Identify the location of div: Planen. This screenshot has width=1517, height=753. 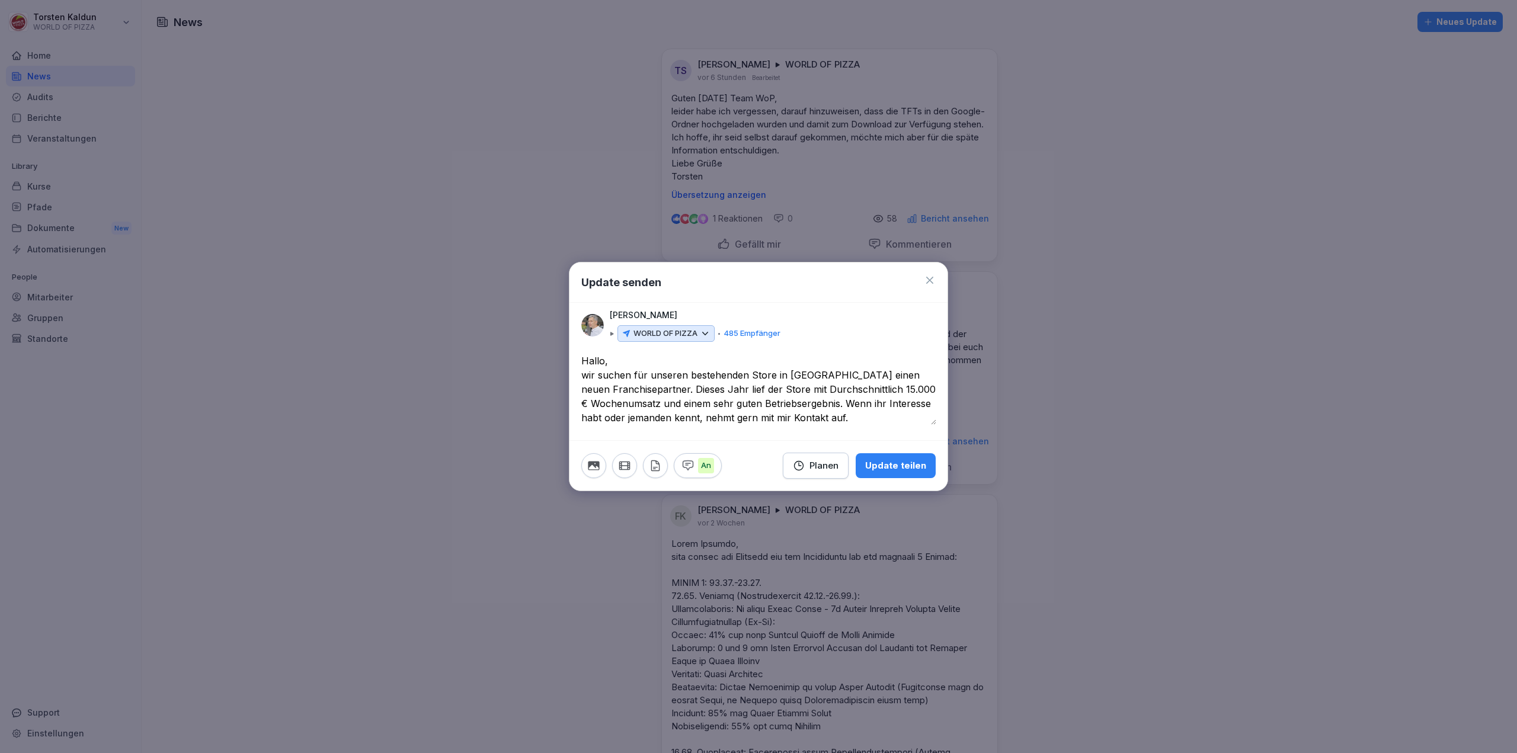
(816, 466).